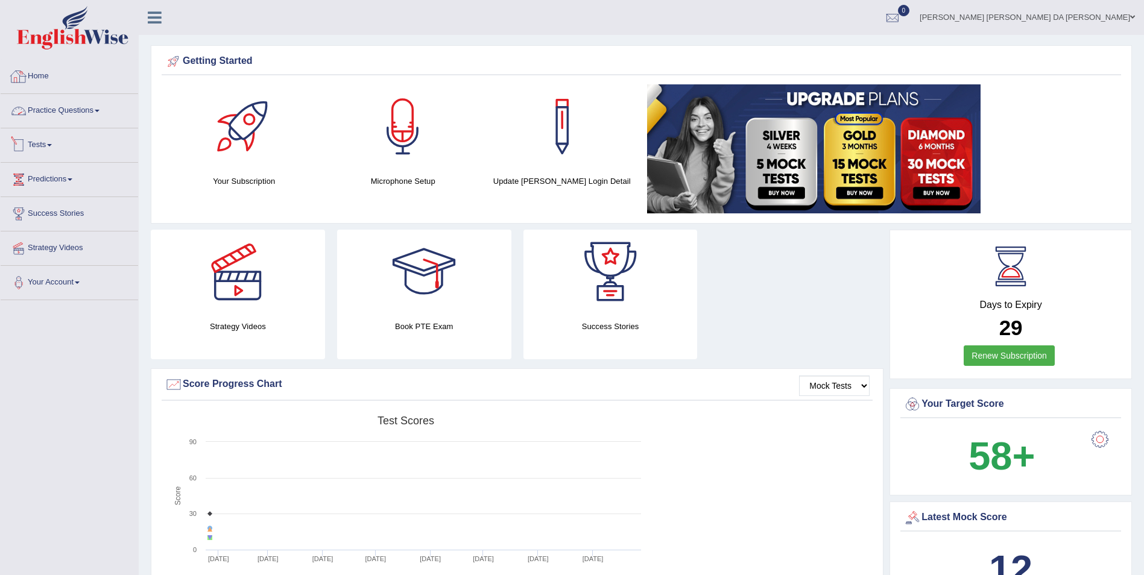 The width and height of the screenshot is (1144, 575). What do you see at coordinates (402, 181) in the screenshot?
I see `h4: Microphone Setup` at bounding box center [402, 181].